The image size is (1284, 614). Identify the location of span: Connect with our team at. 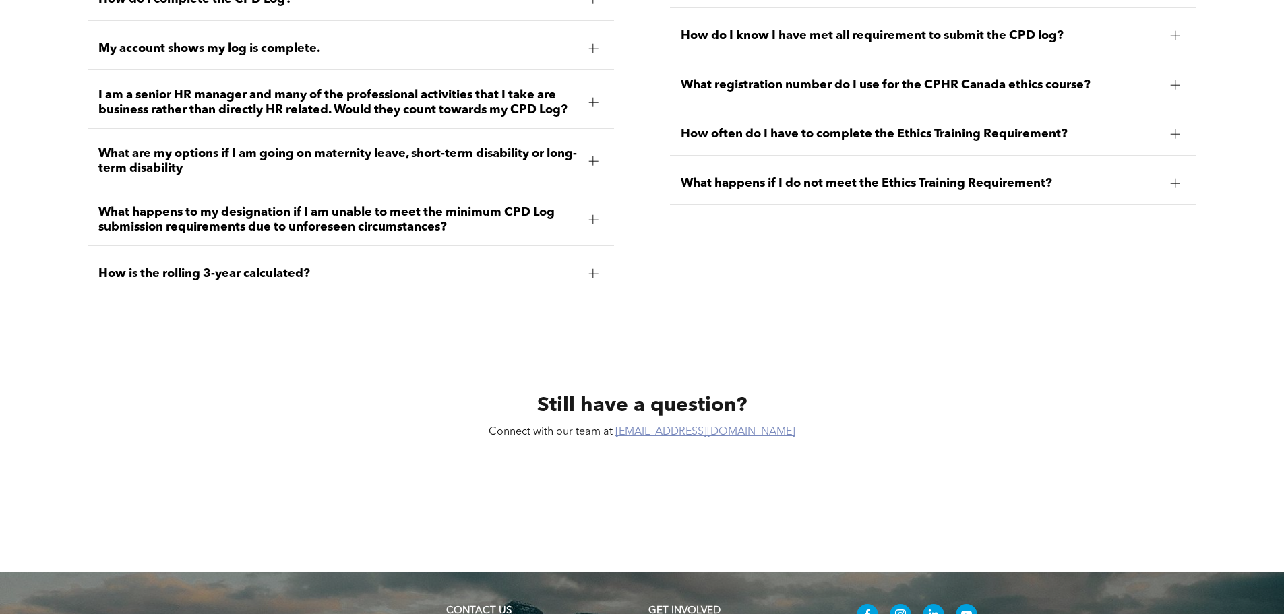
(551, 432).